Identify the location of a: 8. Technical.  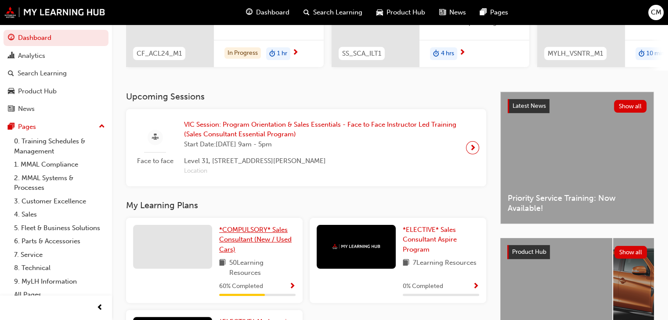
(59, 268).